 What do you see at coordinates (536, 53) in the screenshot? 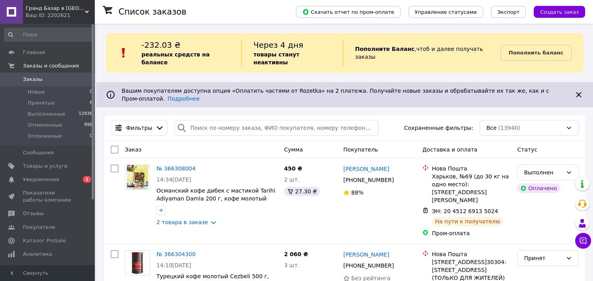
I see `a: Пополнить баланс` at bounding box center [536, 53].